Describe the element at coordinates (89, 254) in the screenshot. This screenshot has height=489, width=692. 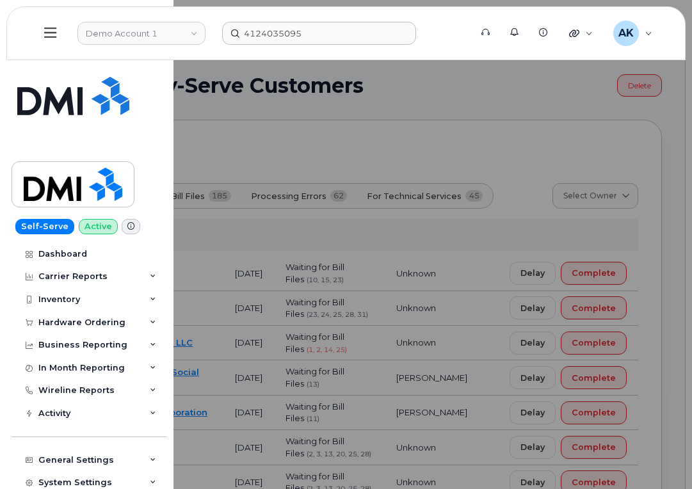
I see `a: Dashboard` at that location.